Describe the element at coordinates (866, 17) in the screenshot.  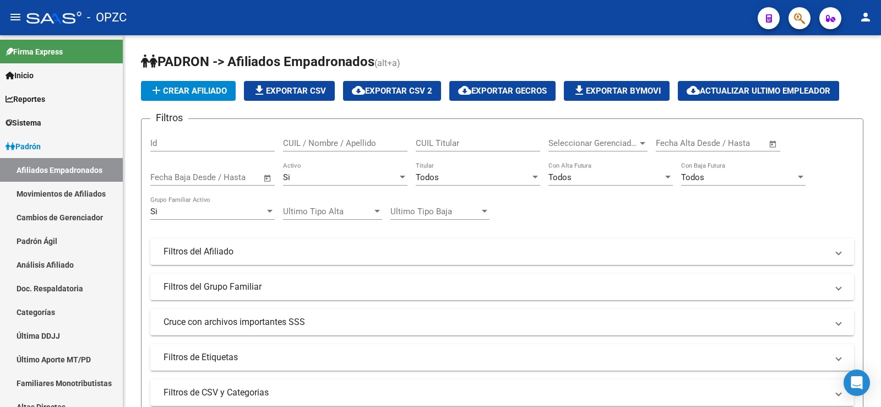
I see `mat-icon: person` at that location.